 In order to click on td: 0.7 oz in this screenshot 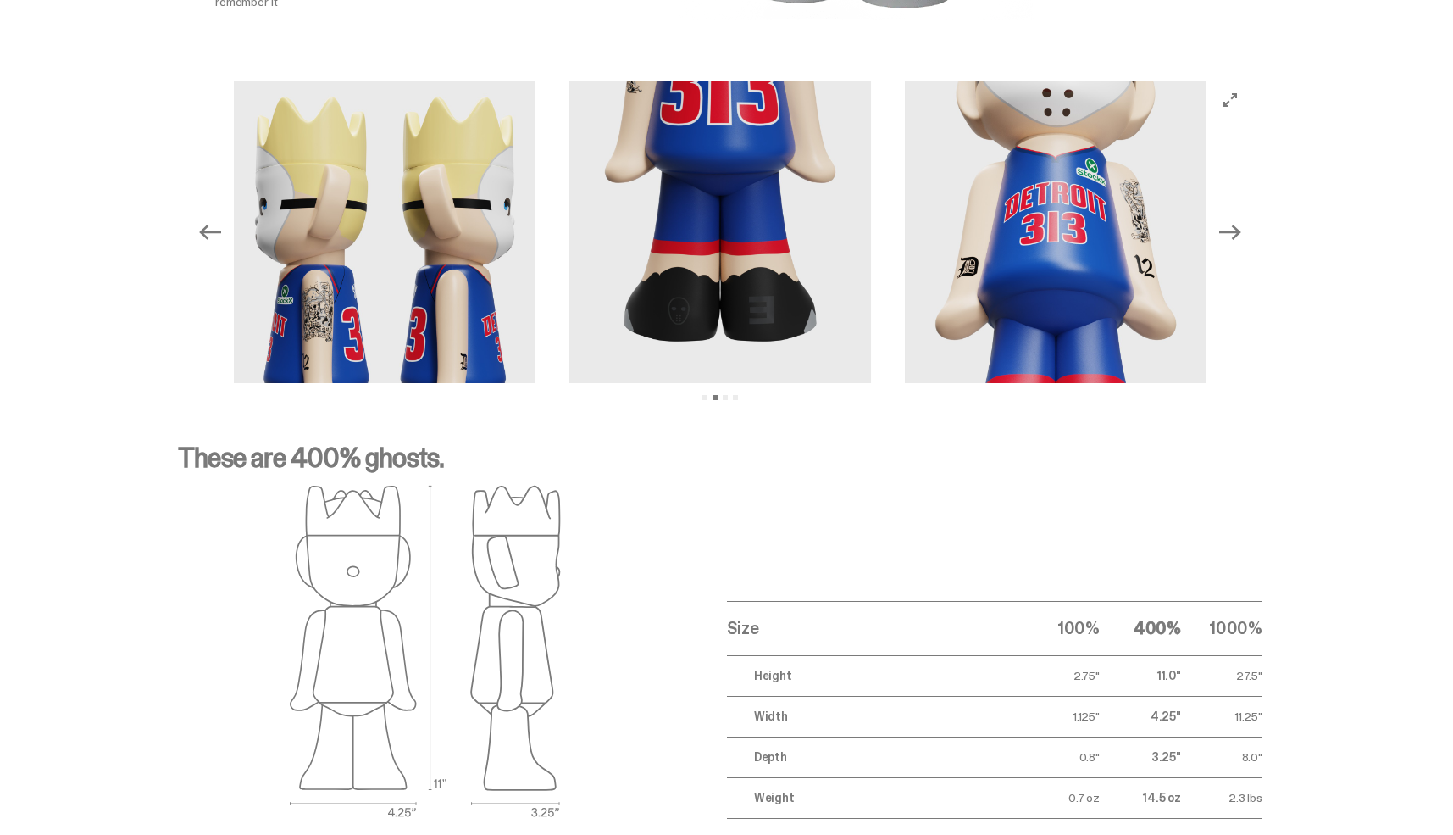, I will do `click(1059, 797)`.